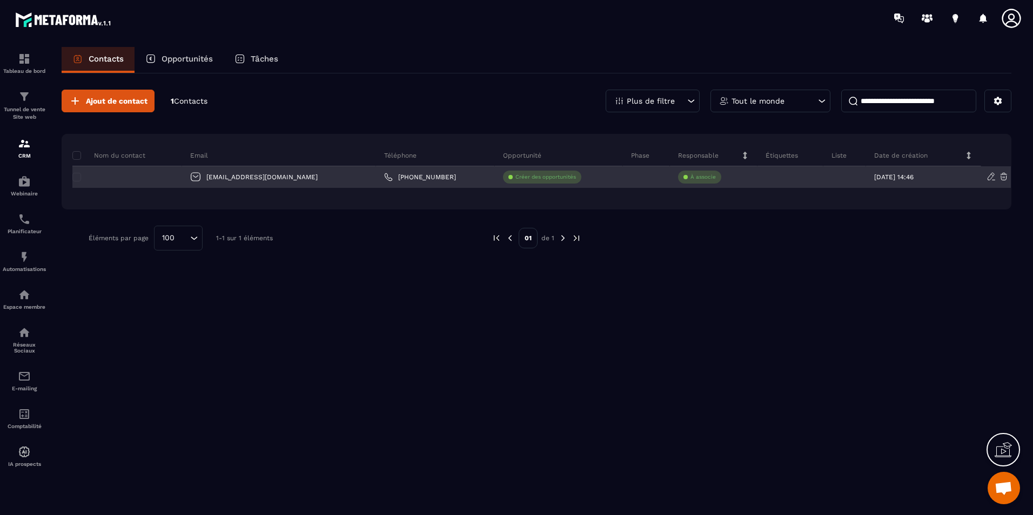 The width and height of the screenshot is (1033, 515). I want to click on p: Webinaire, so click(24, 193).